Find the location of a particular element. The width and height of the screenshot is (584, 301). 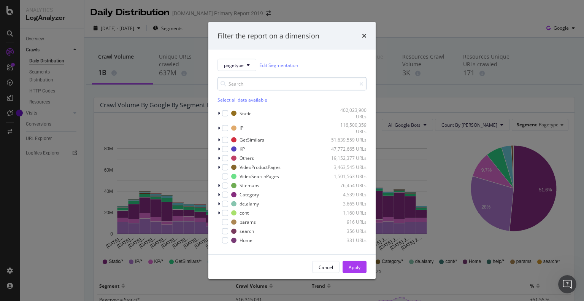

div: 1,160 URLs is located at coordinates (348, 213).